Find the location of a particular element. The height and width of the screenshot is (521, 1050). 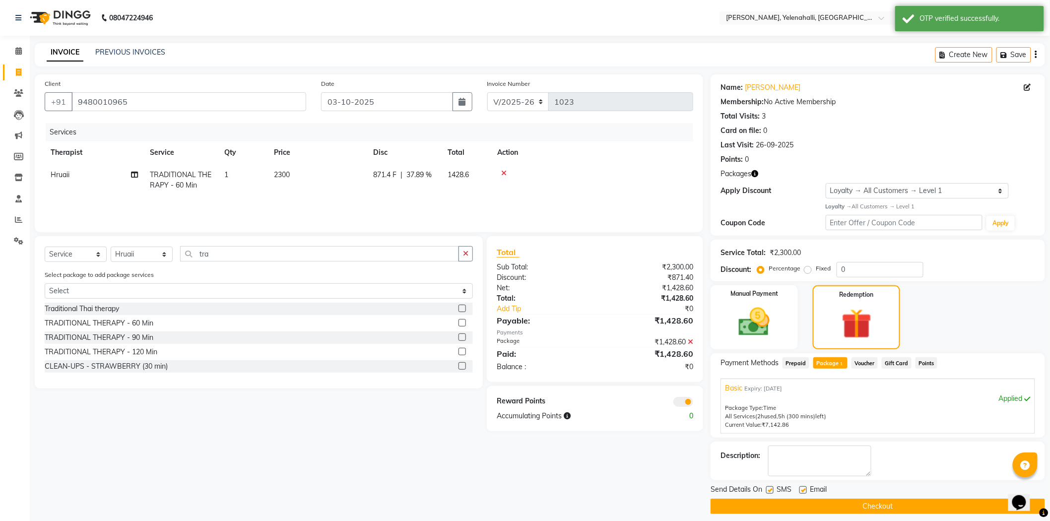

span: Current Value: is located at coordinates (743, 425).